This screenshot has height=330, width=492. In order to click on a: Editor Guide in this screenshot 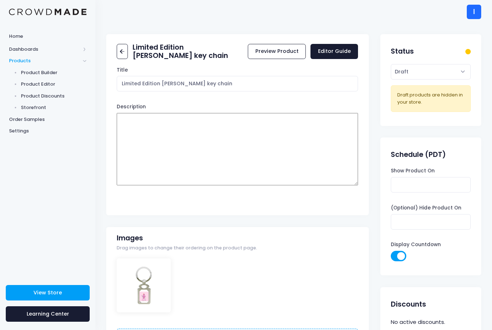, I will do `click(334, 51)`.